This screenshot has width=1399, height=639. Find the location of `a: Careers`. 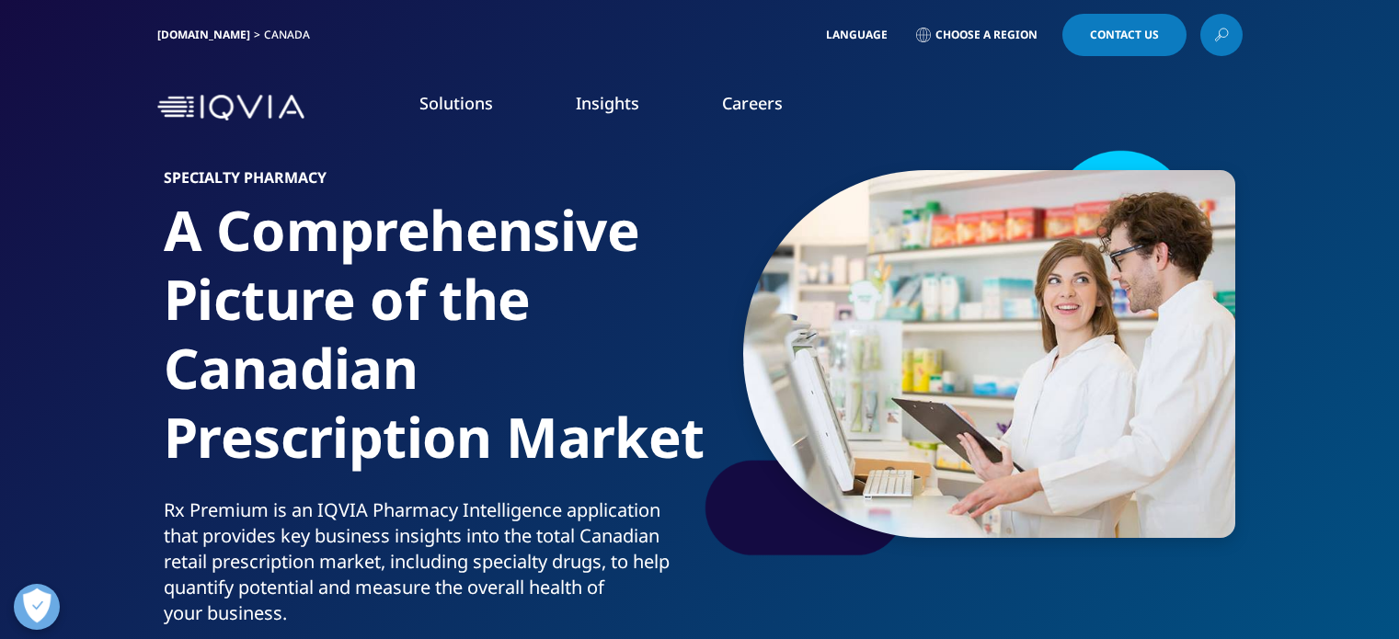

a: Careers is located at coordinates (752, 103).